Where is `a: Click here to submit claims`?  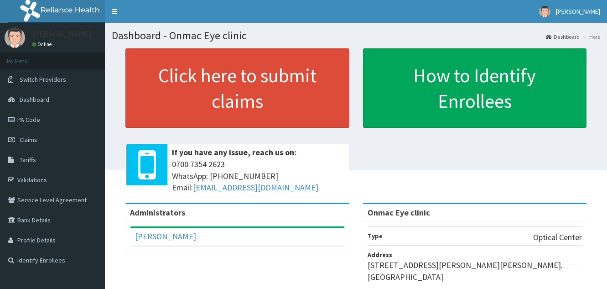
a: Click here to submit claims is located at coordinates (237, 88).